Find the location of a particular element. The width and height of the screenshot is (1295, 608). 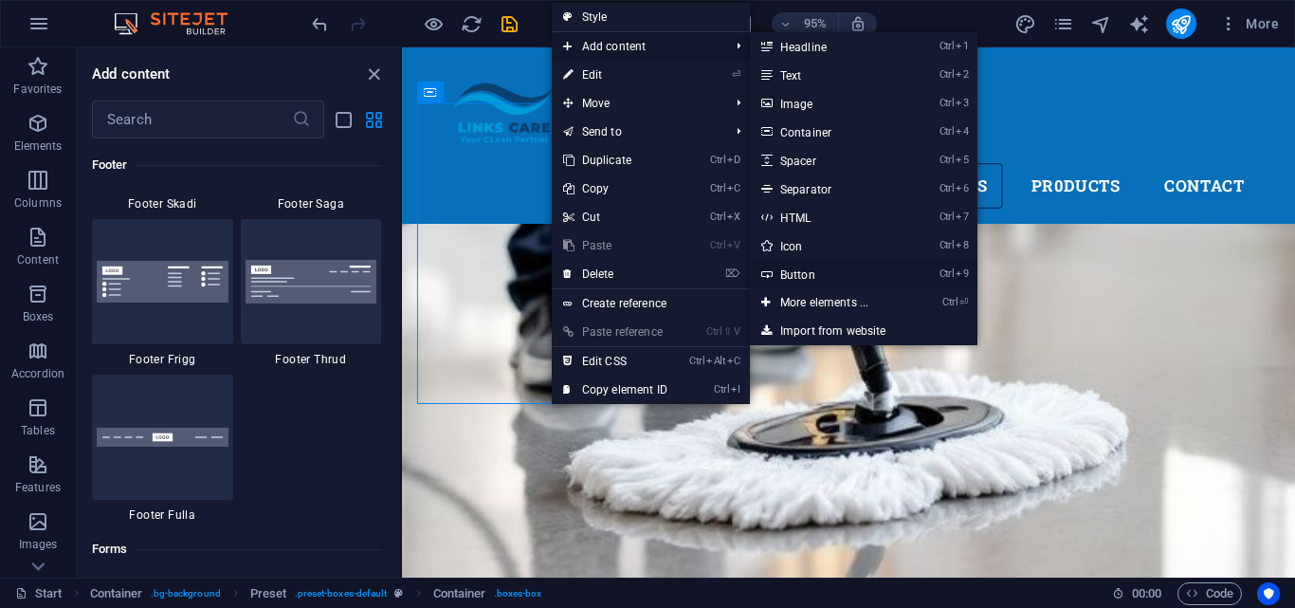

i: Save (Ctrl+S) is located at coordinates (509, 24).